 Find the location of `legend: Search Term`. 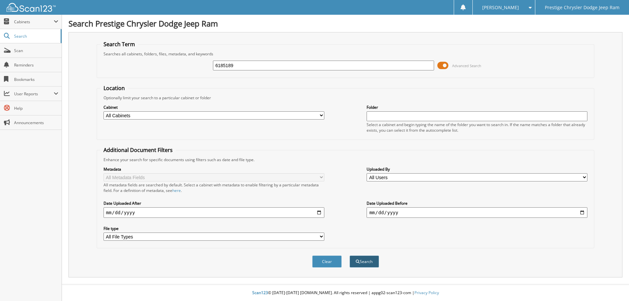

legend: Search Term is located at coordinates (119, 44).